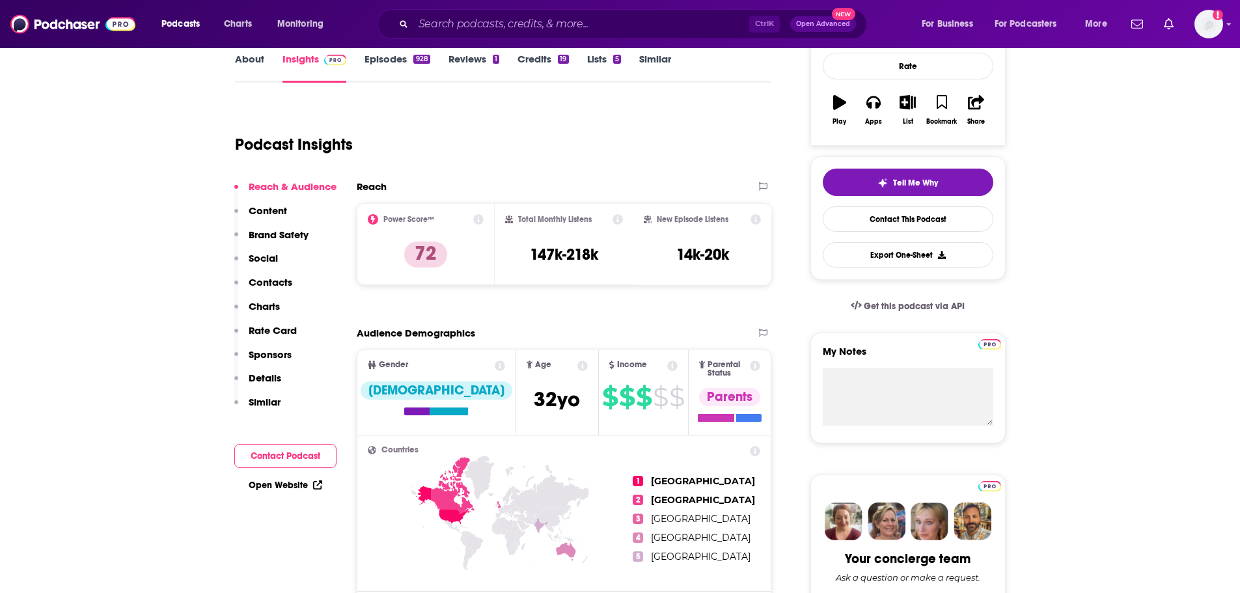  I want to click on h2: Audience Demographics, so click(416, 333).